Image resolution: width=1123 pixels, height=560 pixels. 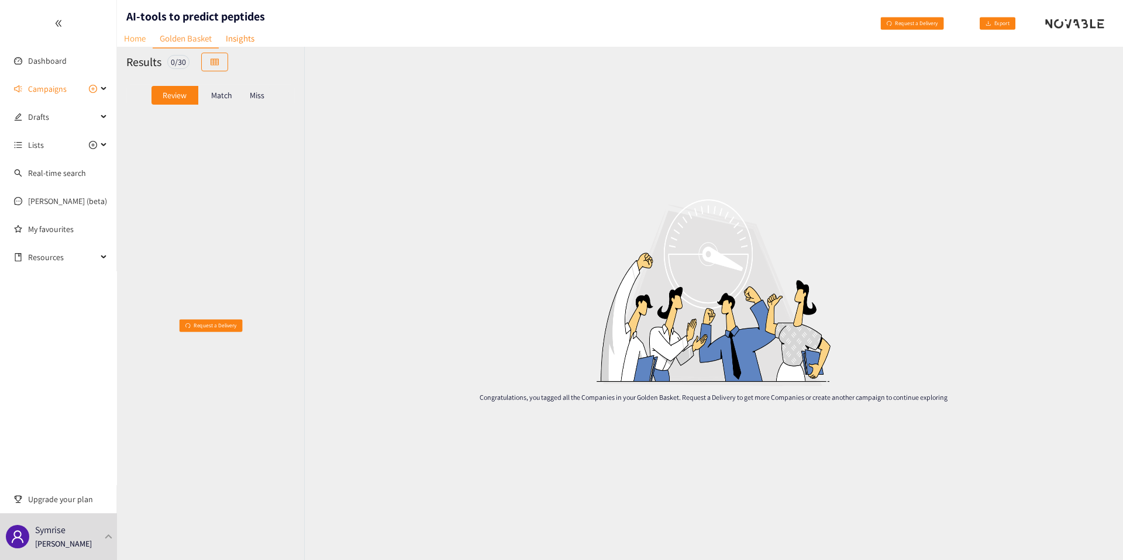 What do you see at coordinates (215, 63) in the screenshot?
I see `span: table` at bounding box center [215, 63].